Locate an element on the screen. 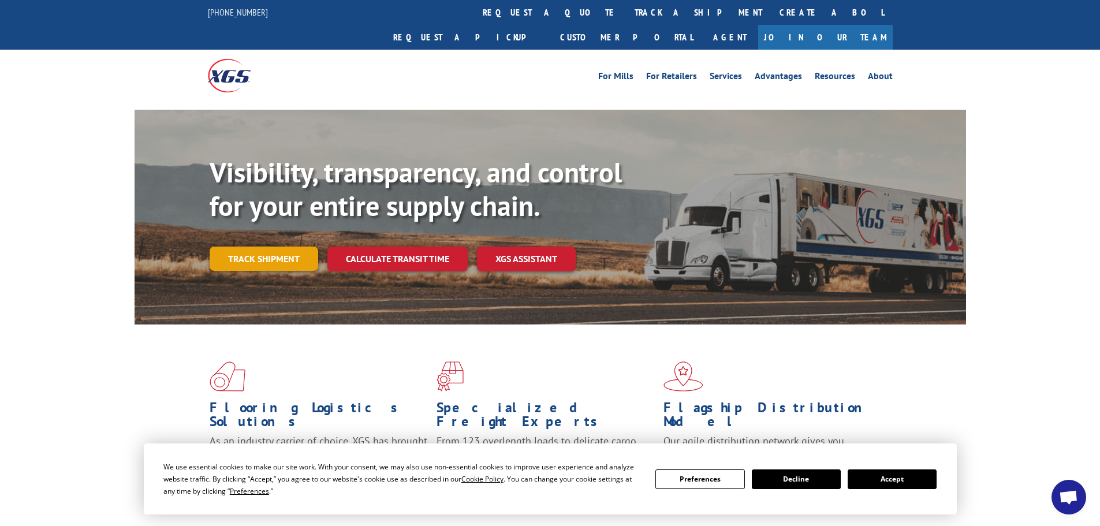  img: xgs-icon-flagship-distribution-model-red is located at coordinates (683, 377).